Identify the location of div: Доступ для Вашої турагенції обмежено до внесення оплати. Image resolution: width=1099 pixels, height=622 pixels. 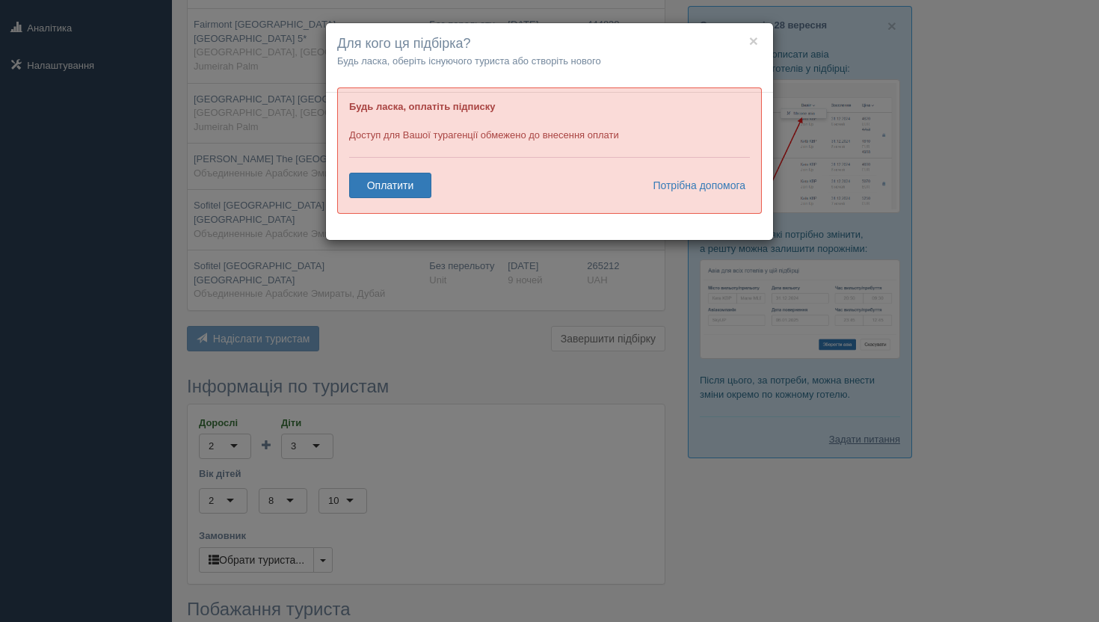
(550, 150).